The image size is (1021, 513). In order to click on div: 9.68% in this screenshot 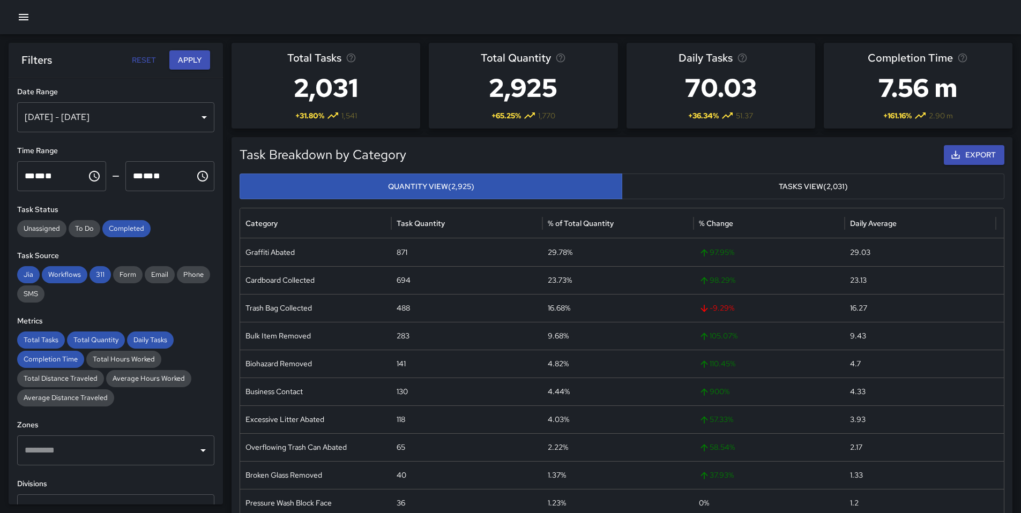, I will do `click(618, 336)`.